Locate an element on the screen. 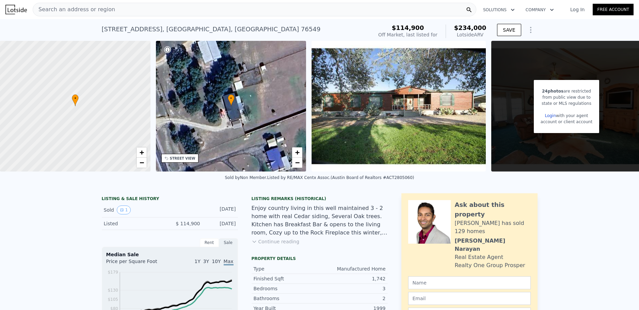 The image size is (639, 310). div: Listed by RE/MAX Centx Assoc. (Austin Board of Realtors #ACT2805060) is located at coordinates (341, 178).